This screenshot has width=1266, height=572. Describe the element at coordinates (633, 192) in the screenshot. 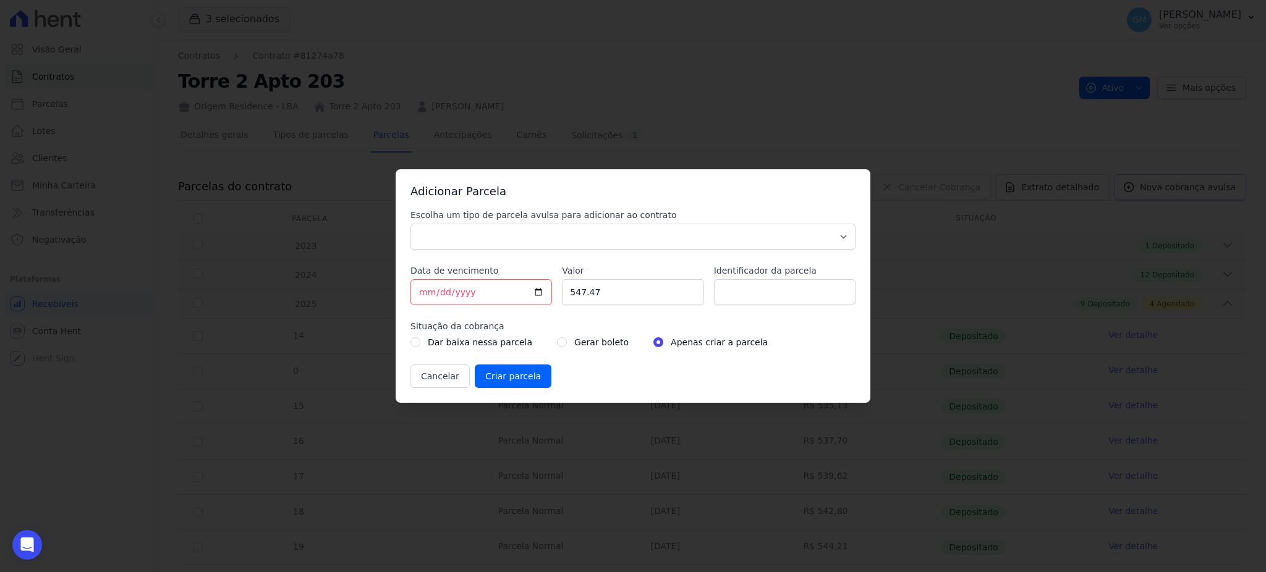

I see `h3: Adicionar Parcela` at that location.